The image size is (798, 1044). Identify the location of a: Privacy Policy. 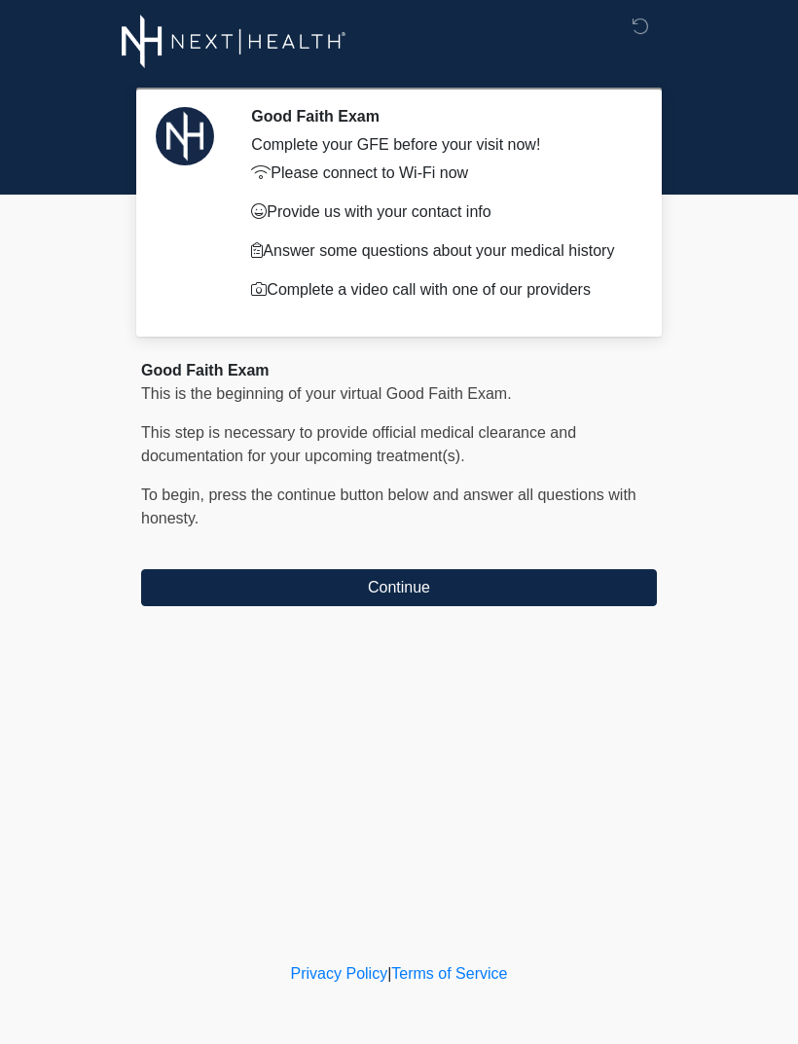
(340, 973).